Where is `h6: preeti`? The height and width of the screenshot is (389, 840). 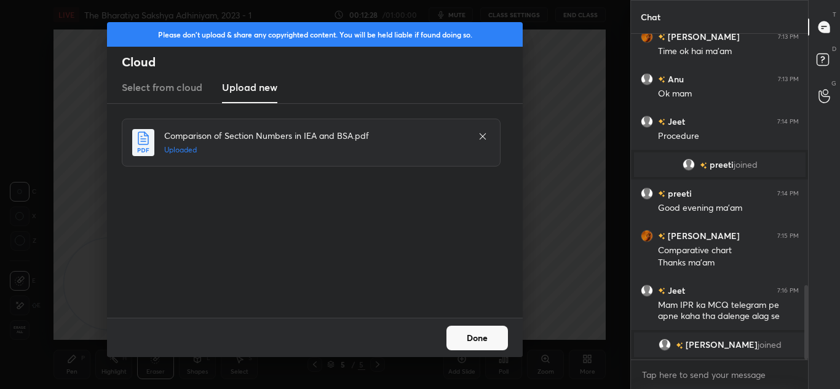 h6: preeti is located at coordinates (678, 193).